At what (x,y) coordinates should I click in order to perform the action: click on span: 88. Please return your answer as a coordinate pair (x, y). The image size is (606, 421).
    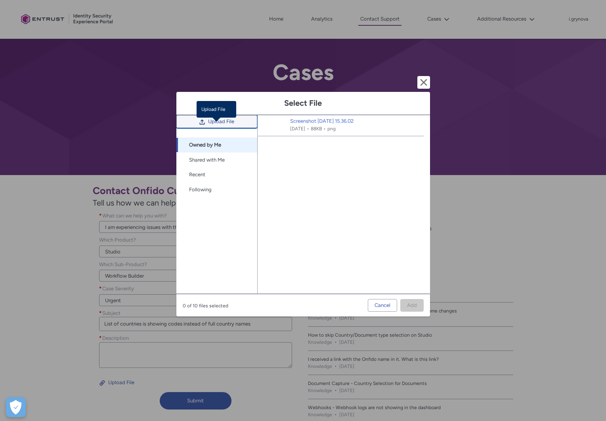
    Looking at the image, I should click on (314, 129).